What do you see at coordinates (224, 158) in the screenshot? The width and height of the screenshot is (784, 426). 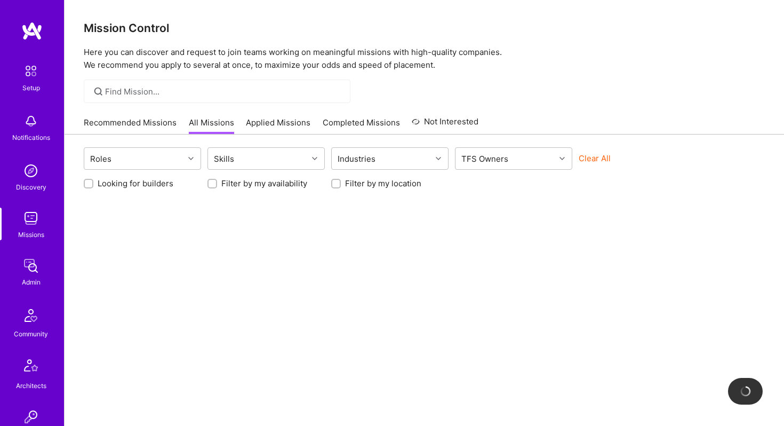 I see `div: Skills` at bounding box center [224, 158].